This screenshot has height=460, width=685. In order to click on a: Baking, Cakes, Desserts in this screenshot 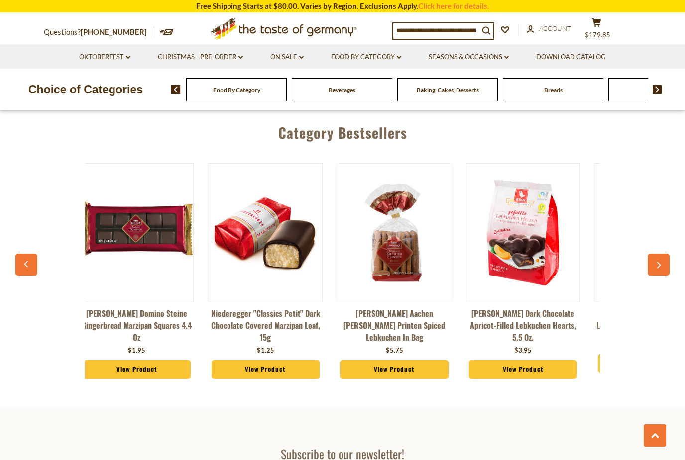, I will do `click(448, 90)`.